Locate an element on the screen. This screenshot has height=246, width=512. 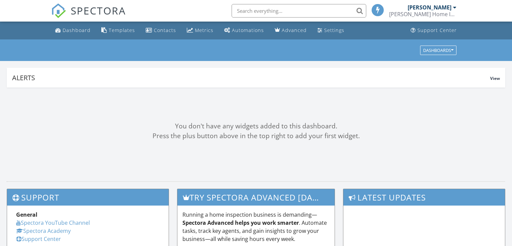
div: Advanced is located at coordinates (294, 30).